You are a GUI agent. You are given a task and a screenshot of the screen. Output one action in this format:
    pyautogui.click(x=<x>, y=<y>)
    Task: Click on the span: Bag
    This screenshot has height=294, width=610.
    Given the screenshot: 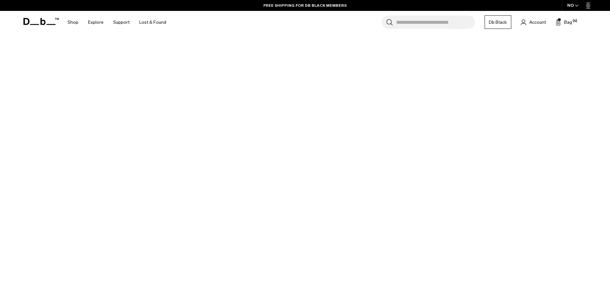 What is the action you would take?
    pyautogui.click(x=567, y=22)
    